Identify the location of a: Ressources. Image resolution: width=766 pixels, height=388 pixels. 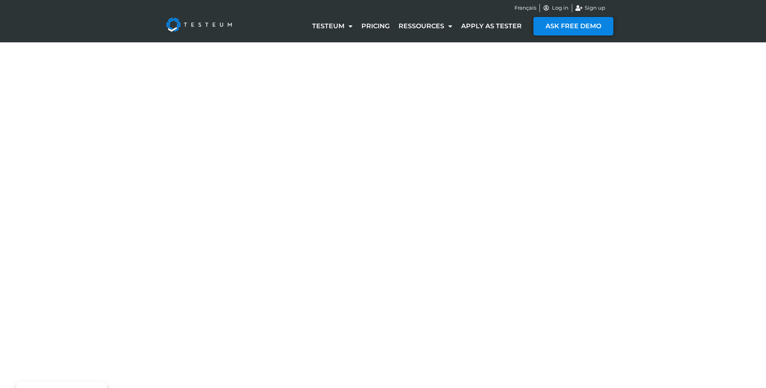
(425, 26).